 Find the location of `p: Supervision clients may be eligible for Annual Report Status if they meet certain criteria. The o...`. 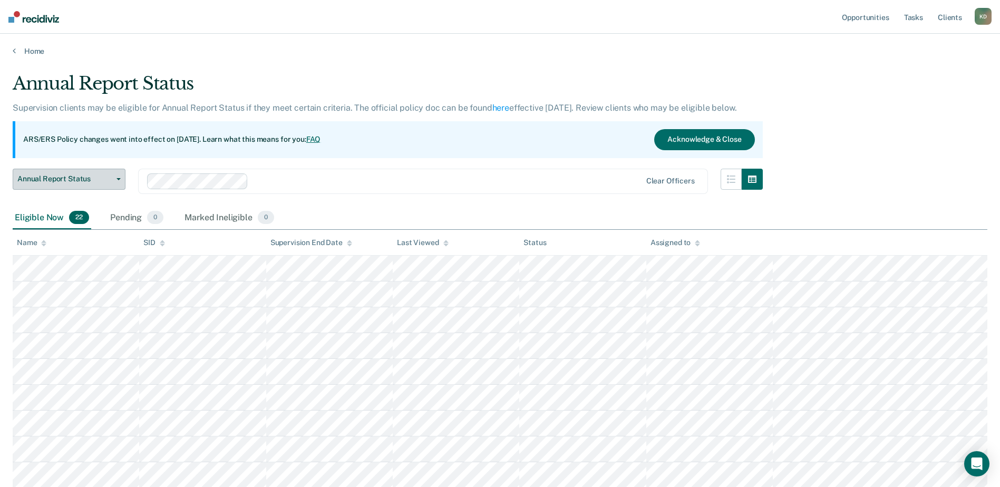

p: Supervision clients may be eligible for Annual Report Status if they meet certain criteria. The o... is located at coordinates (374, 107).